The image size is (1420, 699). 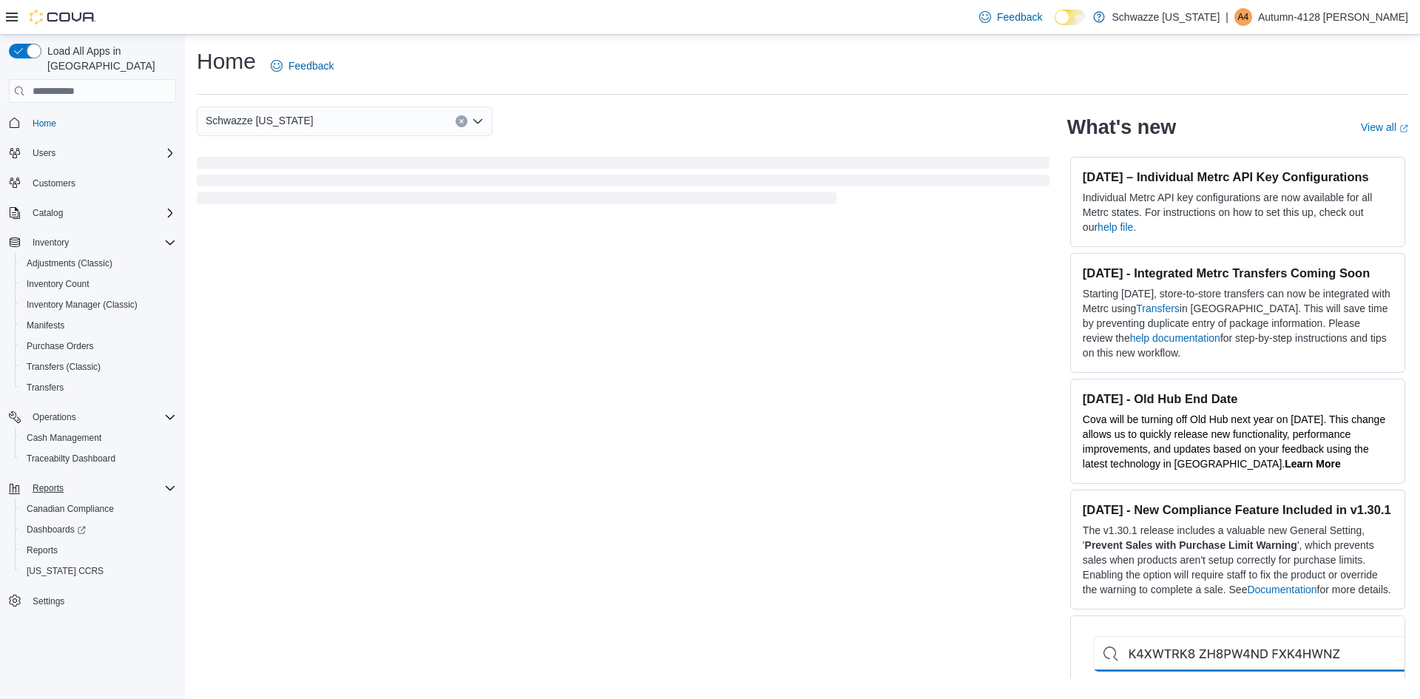 I want to click on a: Adjustments (Classic), so click(x=70, y=263).